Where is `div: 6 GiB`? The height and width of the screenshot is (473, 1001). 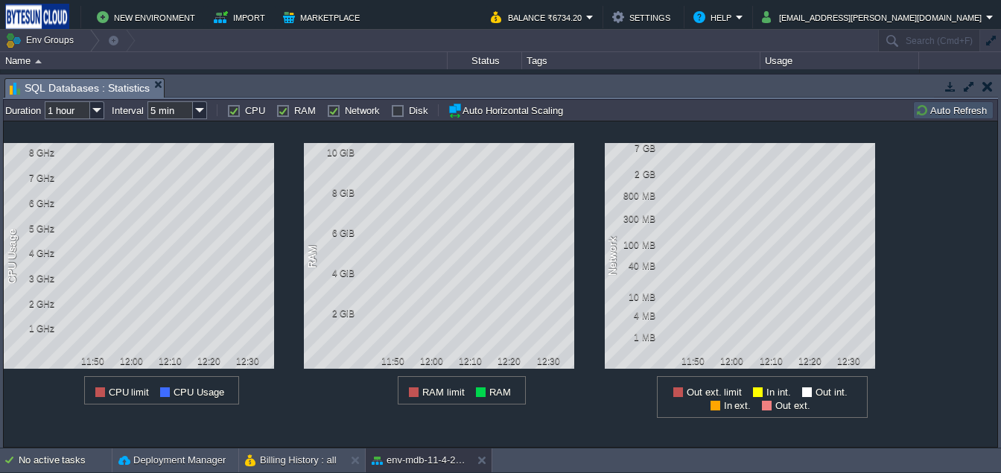 div: 6 GiB is located at coordinates (330, 233).